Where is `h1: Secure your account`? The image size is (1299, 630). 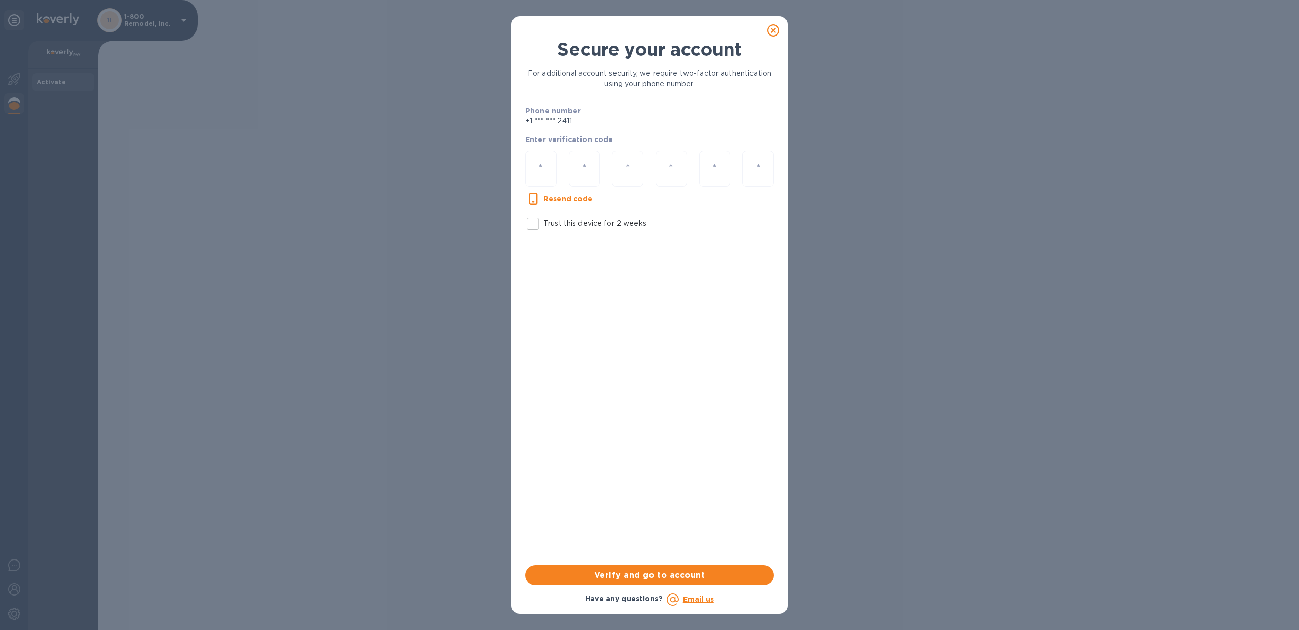 h1: Secure your account is located at coordinates (649, 49).